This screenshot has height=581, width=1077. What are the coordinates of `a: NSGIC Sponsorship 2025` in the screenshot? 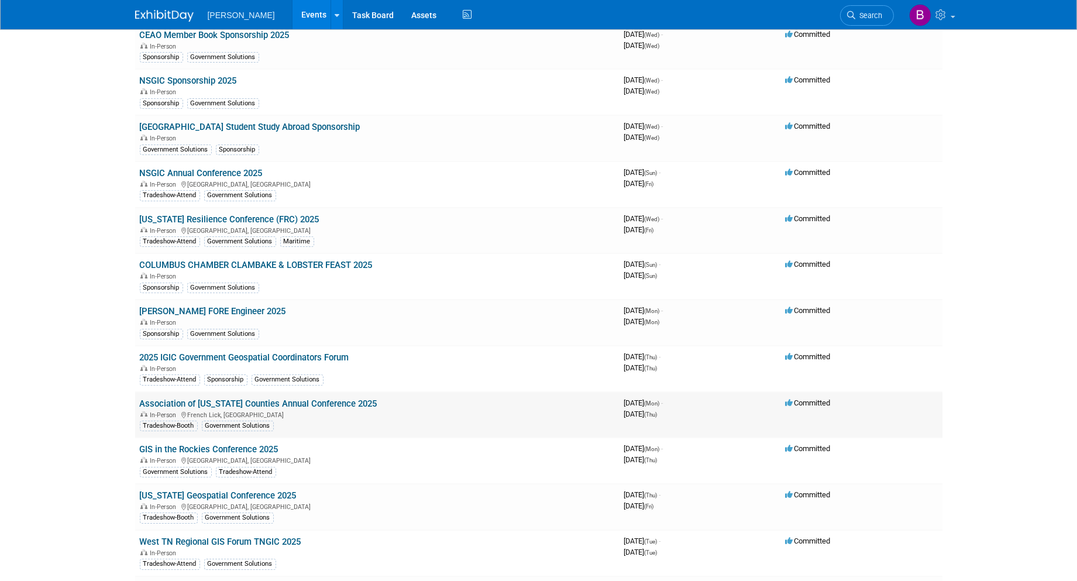 It's located at (188, 81).